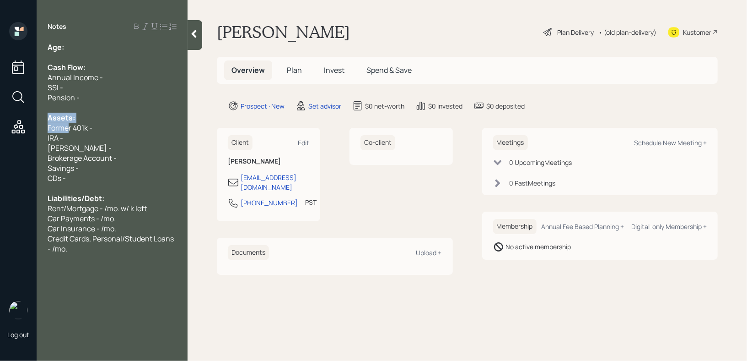 The height and width of the screenshot is (361, 747). I want to click on h6: Meetings, so click(511, 142).